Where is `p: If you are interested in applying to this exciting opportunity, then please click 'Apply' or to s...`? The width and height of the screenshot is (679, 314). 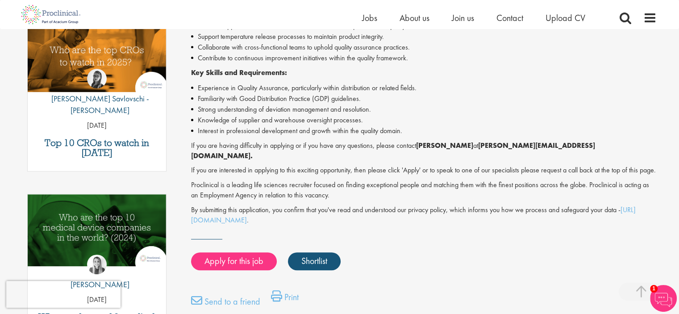 p: If you are interested in applying to this exciting opportunity, then please click 'Apply' or to s... is located at coordinates (423, 170).